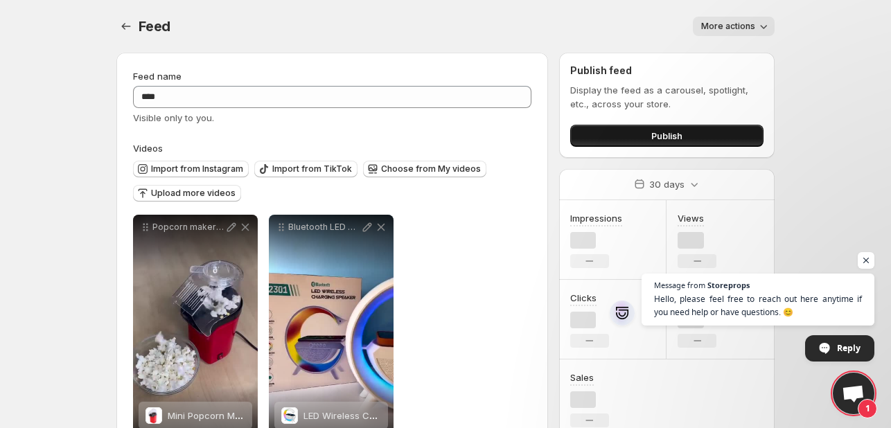  I want to click on span: 1, so click(868, 409).